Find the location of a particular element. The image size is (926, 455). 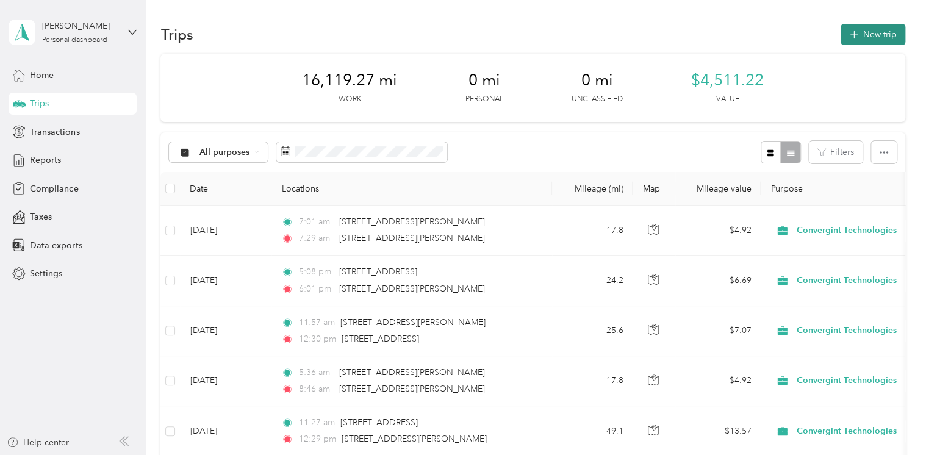

th: Mileage value is located at coordinates (718, 188).